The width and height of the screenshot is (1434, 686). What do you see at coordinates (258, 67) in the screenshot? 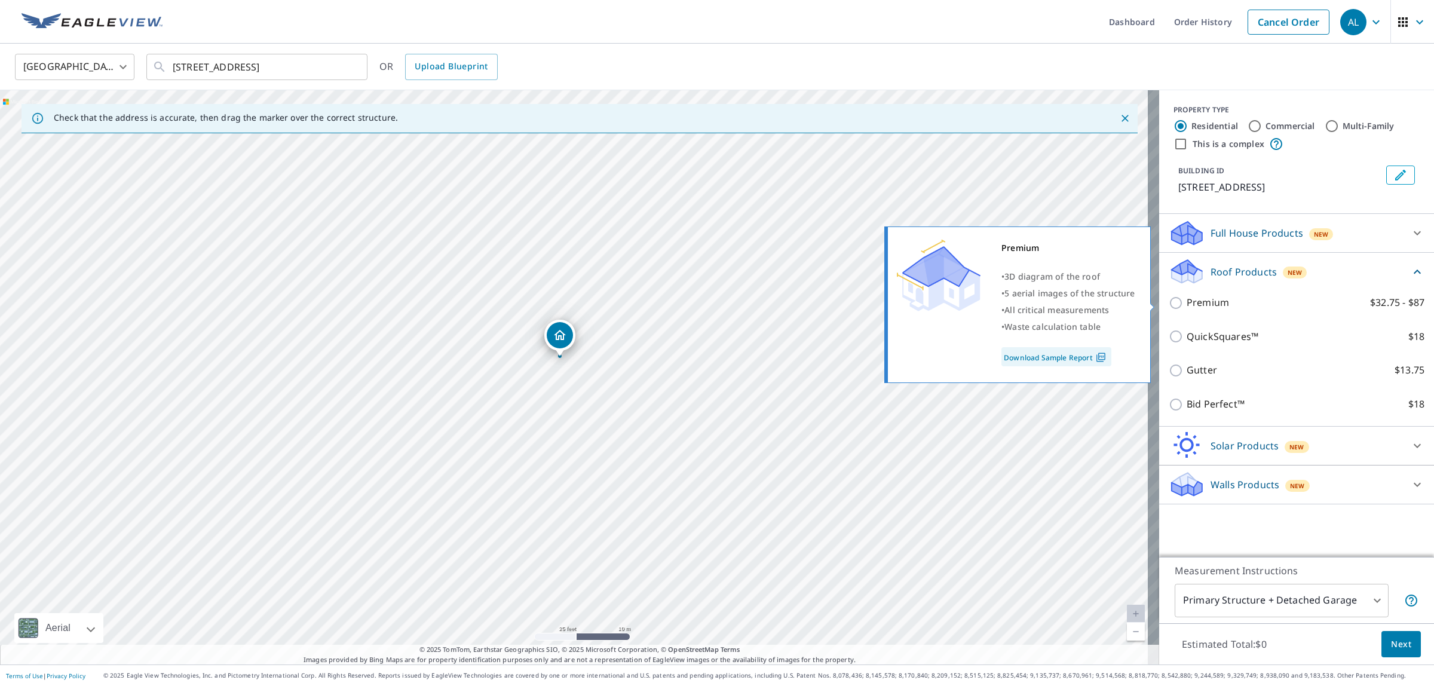
I see `input: Search by address or latitude-longitude` at bounding box center [258, 67].